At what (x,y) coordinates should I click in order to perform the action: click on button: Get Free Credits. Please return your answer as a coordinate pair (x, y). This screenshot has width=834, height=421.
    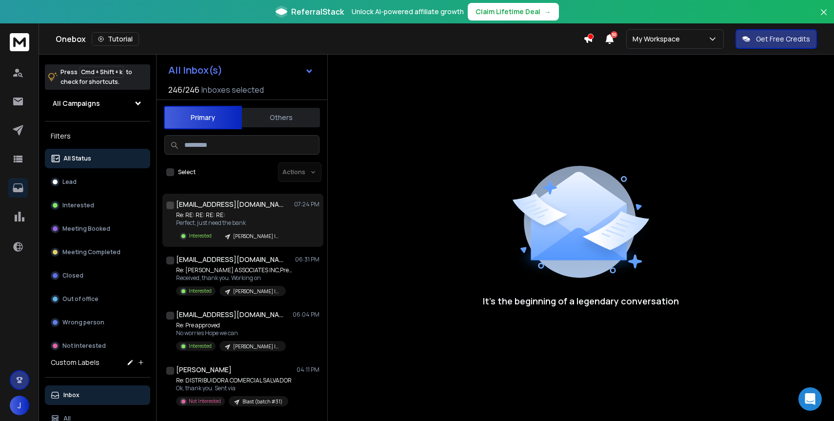
    Looking at the image, I should click on (776, 39).